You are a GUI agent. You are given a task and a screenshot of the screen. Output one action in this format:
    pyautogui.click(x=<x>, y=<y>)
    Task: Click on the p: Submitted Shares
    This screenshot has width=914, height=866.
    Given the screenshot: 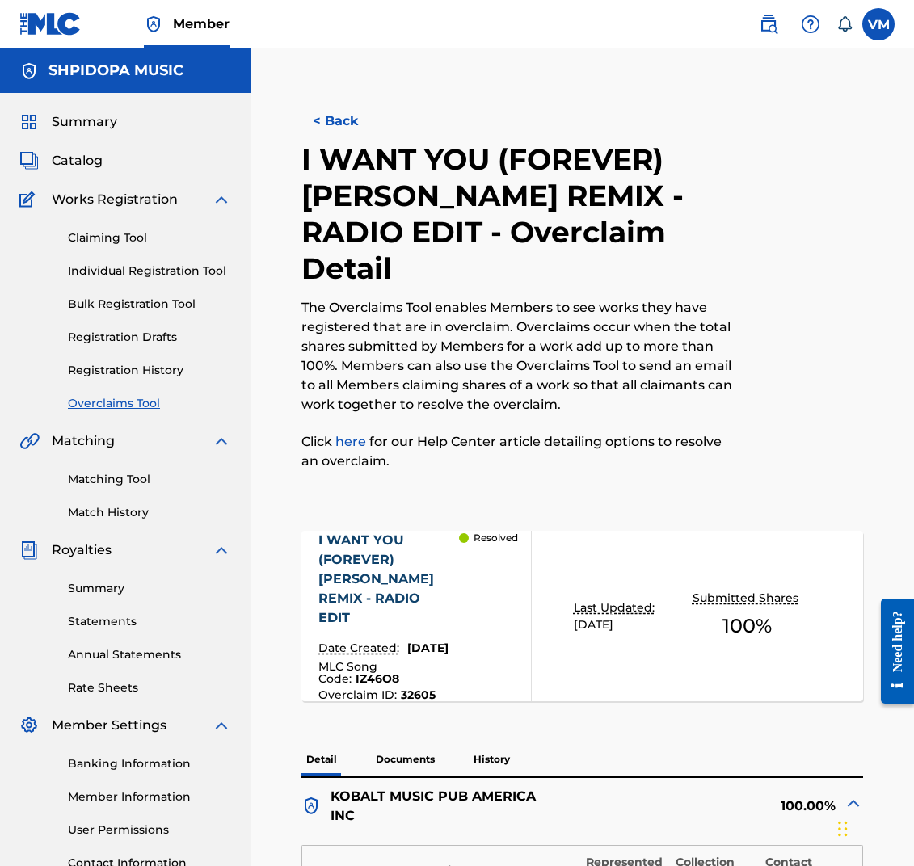 What is the action you would take?
    pyautogui.click(x=748, y=598)
    